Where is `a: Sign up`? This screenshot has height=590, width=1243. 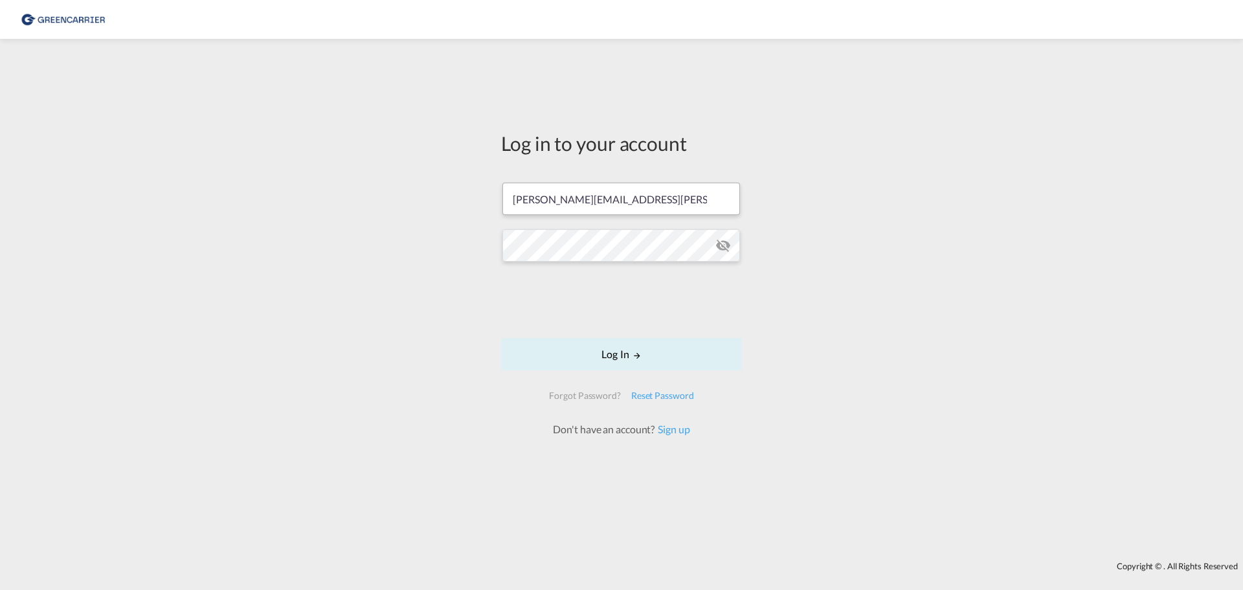 a: Sign up is located at coordinates (672, 429).